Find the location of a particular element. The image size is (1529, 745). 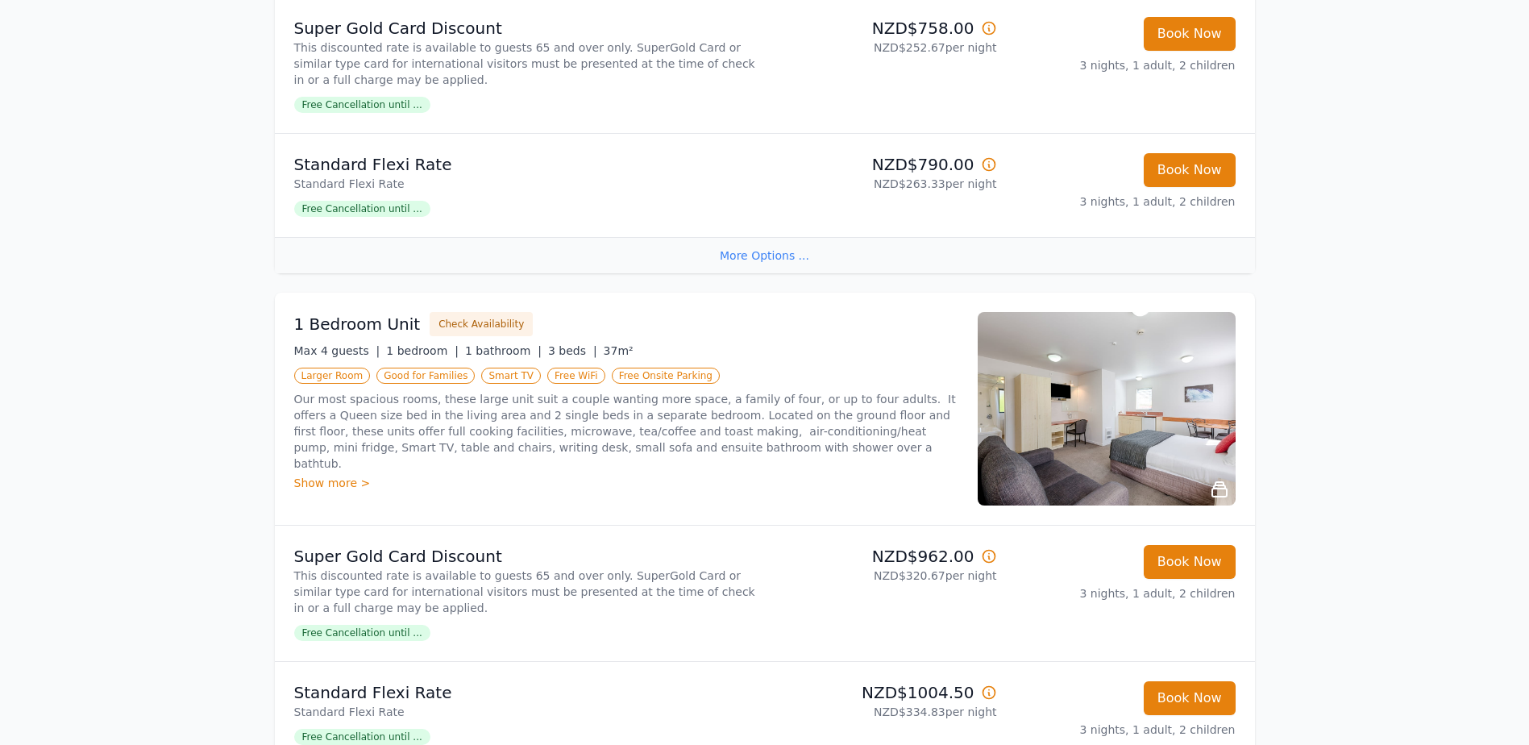

span: 37m² is located at coordinates (618, 351).